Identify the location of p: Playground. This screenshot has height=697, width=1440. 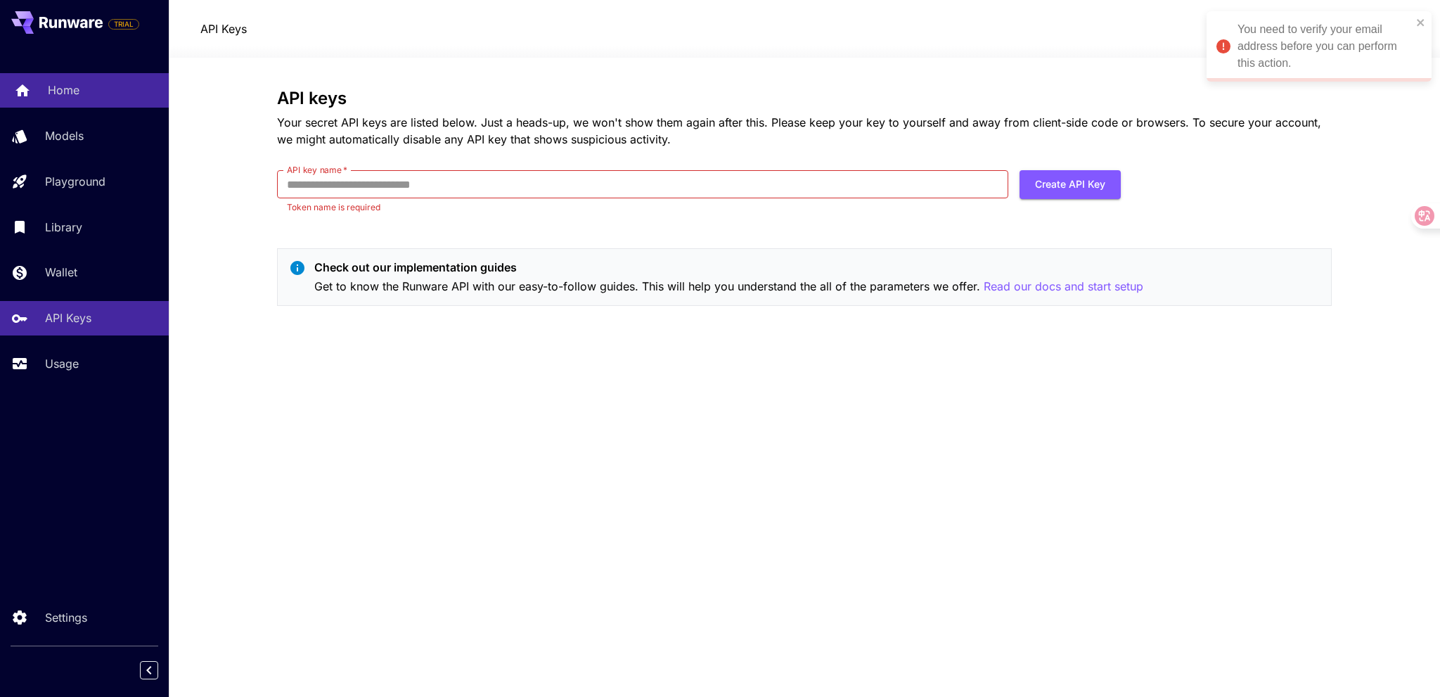
(75, 181).